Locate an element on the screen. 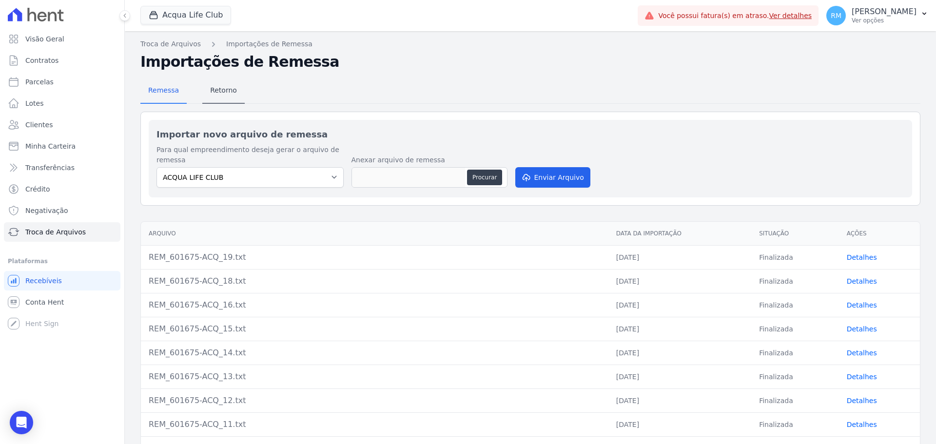 This screenshot has width=936, height=444. a: Recebíveis is located at coordinates (62, 281).